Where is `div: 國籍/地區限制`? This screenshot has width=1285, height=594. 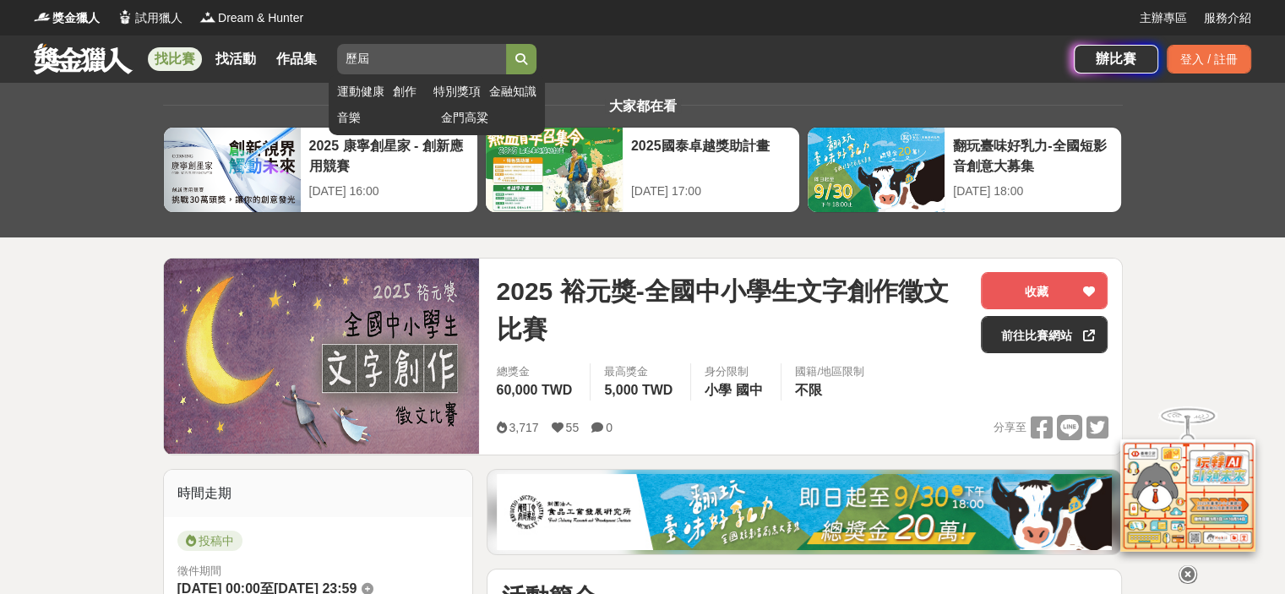
div: 國籍/地區限制 is located at coordinates (830, 372).